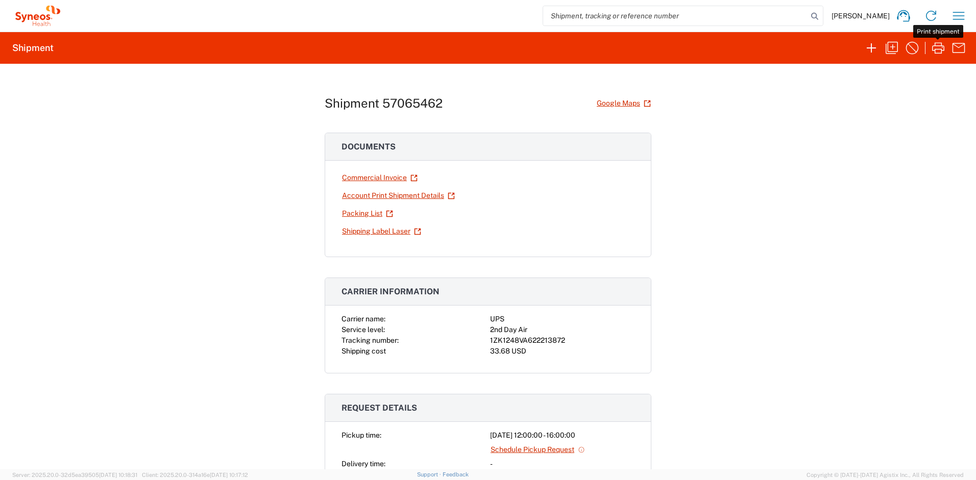 Image resolution: width=976 pixels, height=480 pixels. I want to click on div: 33.68 USD, so click(562, 351).